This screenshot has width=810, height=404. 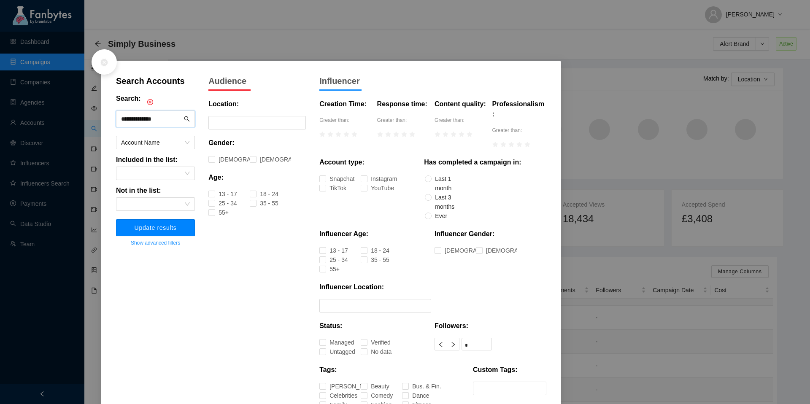 What do you see at coordinates (128, 99) in the screenshot?
I see `p: Search:` at bounding box center [128, 99].